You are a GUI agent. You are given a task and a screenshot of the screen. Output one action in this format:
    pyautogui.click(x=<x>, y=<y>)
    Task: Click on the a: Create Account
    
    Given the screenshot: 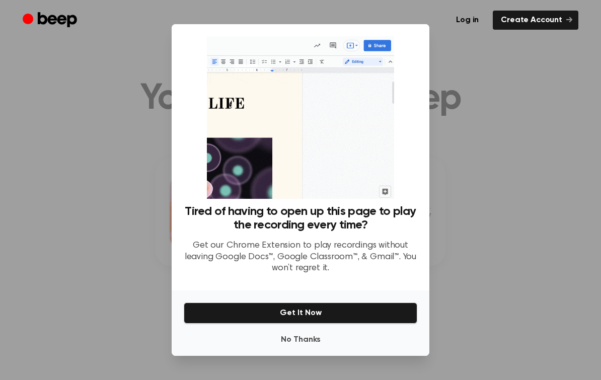 What is the action you would take?
    pyautogui.click(x=536, y=20)
    